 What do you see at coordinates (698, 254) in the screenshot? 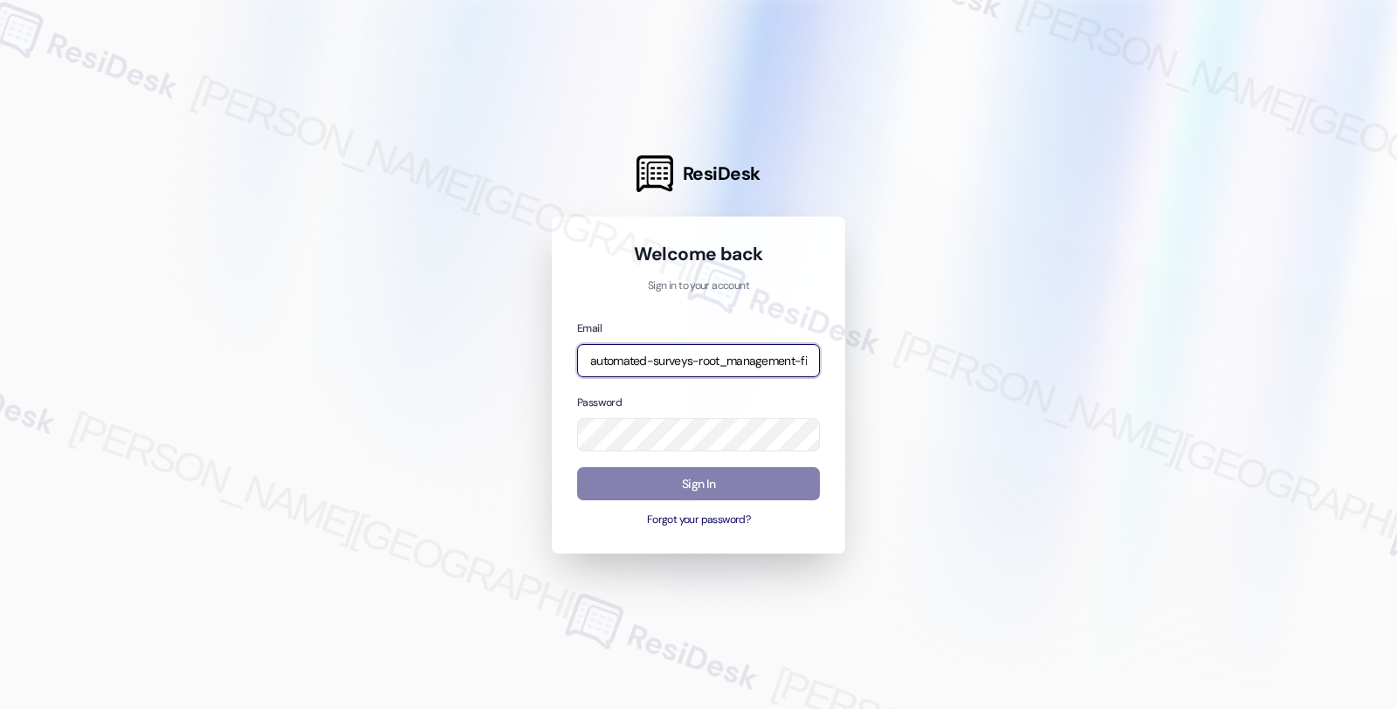
I see `h1: Welcome back` at bounding box center [698, 254].